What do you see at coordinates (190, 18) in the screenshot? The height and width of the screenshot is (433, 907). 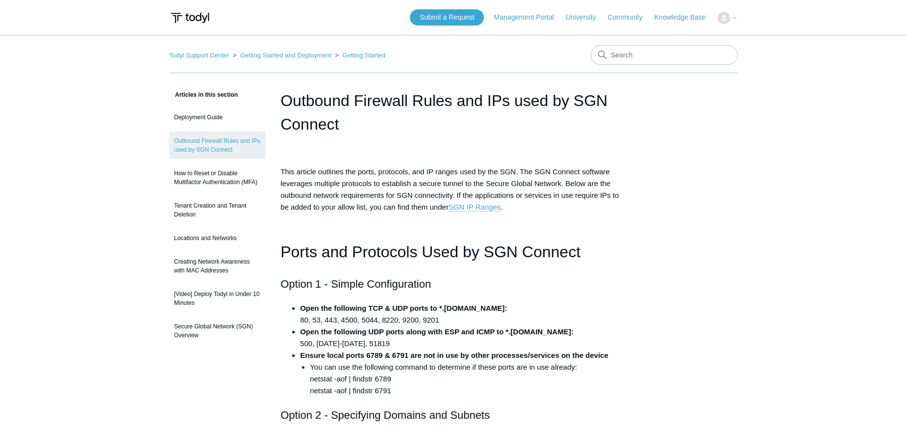 I see `img: Todyl Support Center Help Center home page` at bounding box center [190, 18].